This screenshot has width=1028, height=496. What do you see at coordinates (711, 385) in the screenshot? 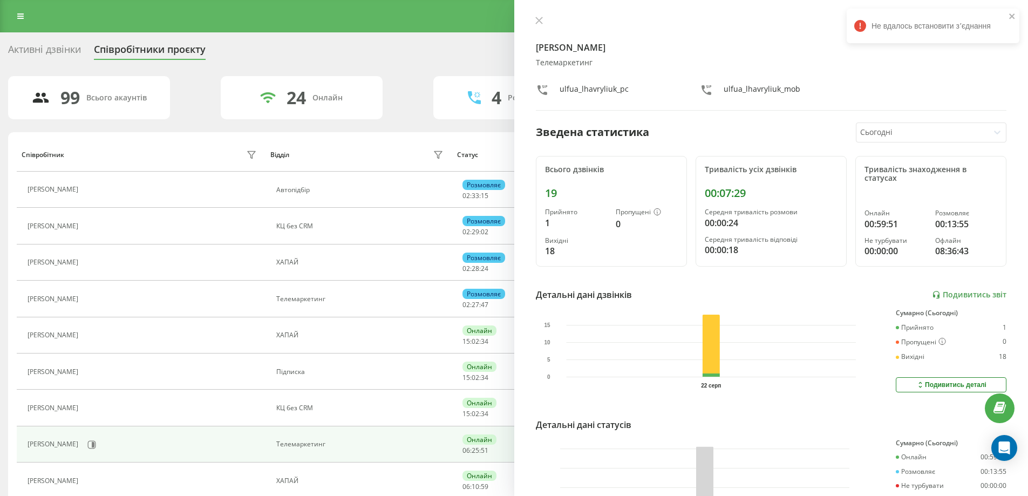
I see `text: 22 серп` at bounding box center [711, 385].